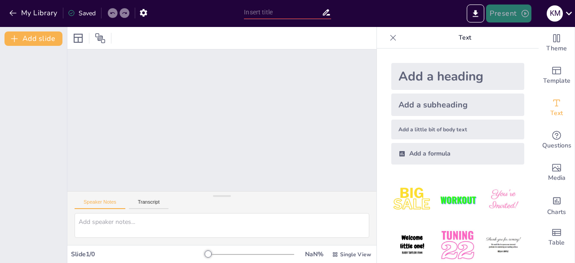  Describe the element at coordinates (33, 39) in the screenshot. I see `button: Add slide` at that location.